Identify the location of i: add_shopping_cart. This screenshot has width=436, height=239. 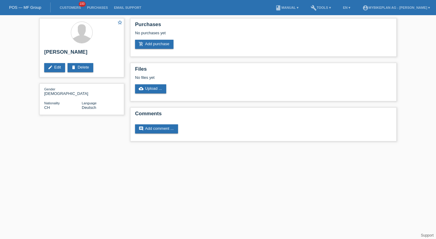
(141, 44).